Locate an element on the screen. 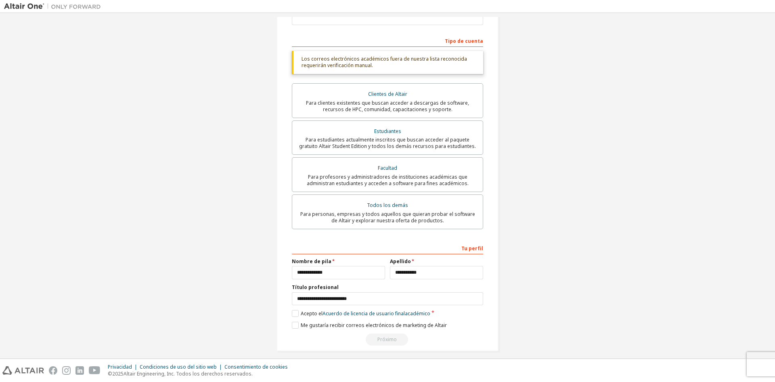  font: 2025 is located at coordinates (118, 373).